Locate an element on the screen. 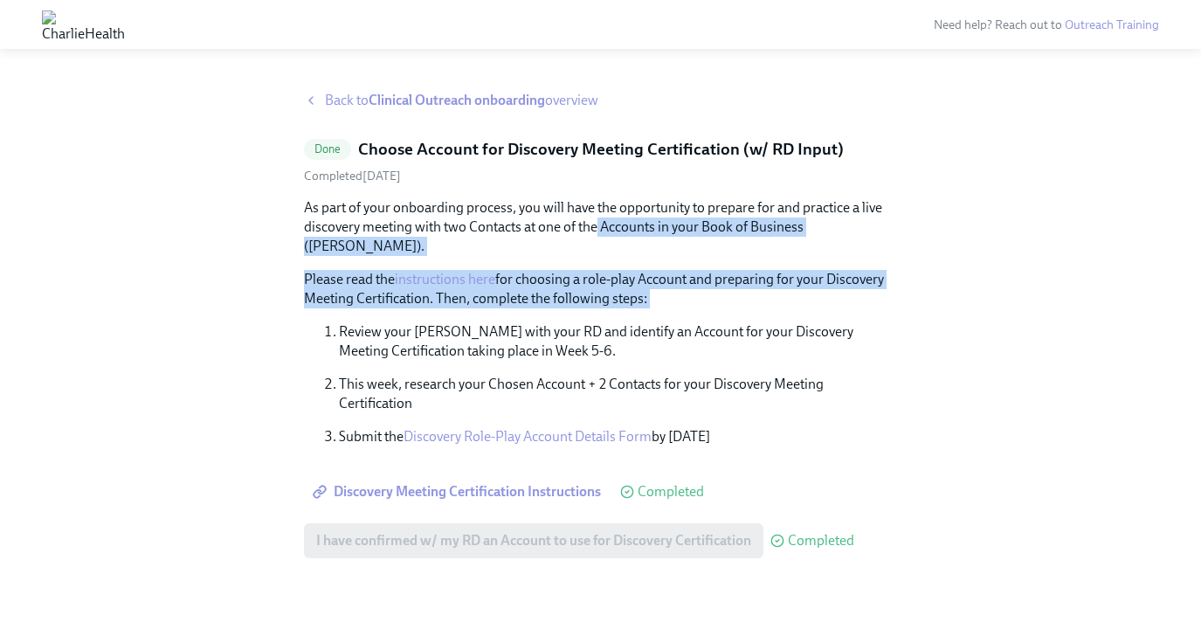 Image resolution: width=1201 pixels, height=629 pixels. img: CharlieHealth is located at coordinates (83, 24).